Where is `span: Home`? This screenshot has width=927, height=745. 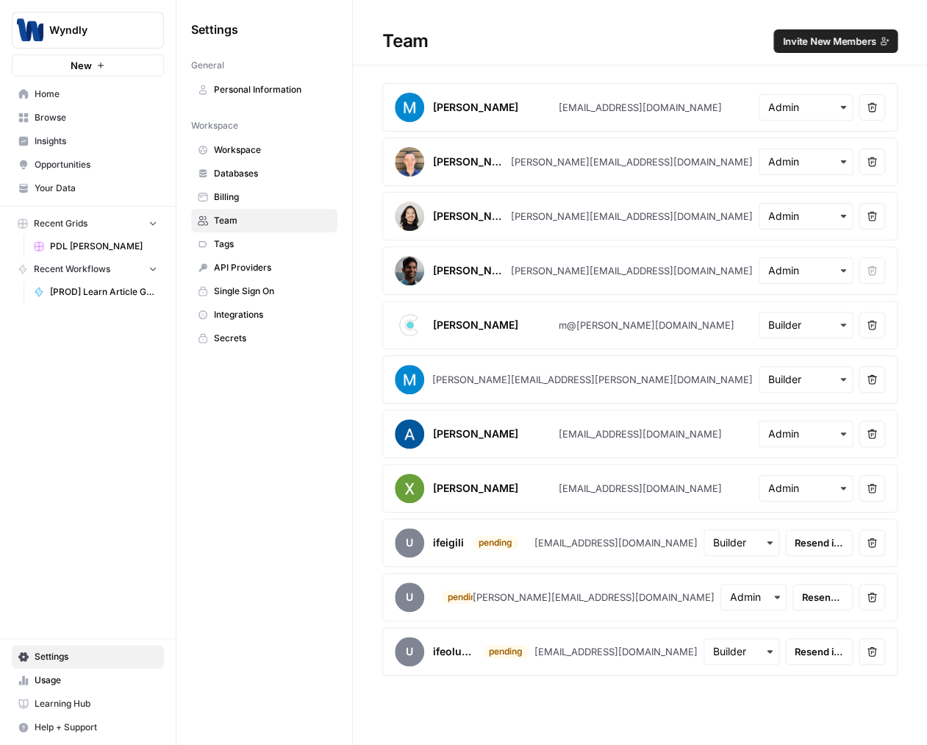
span: Home is located at coordinates (96, 94).